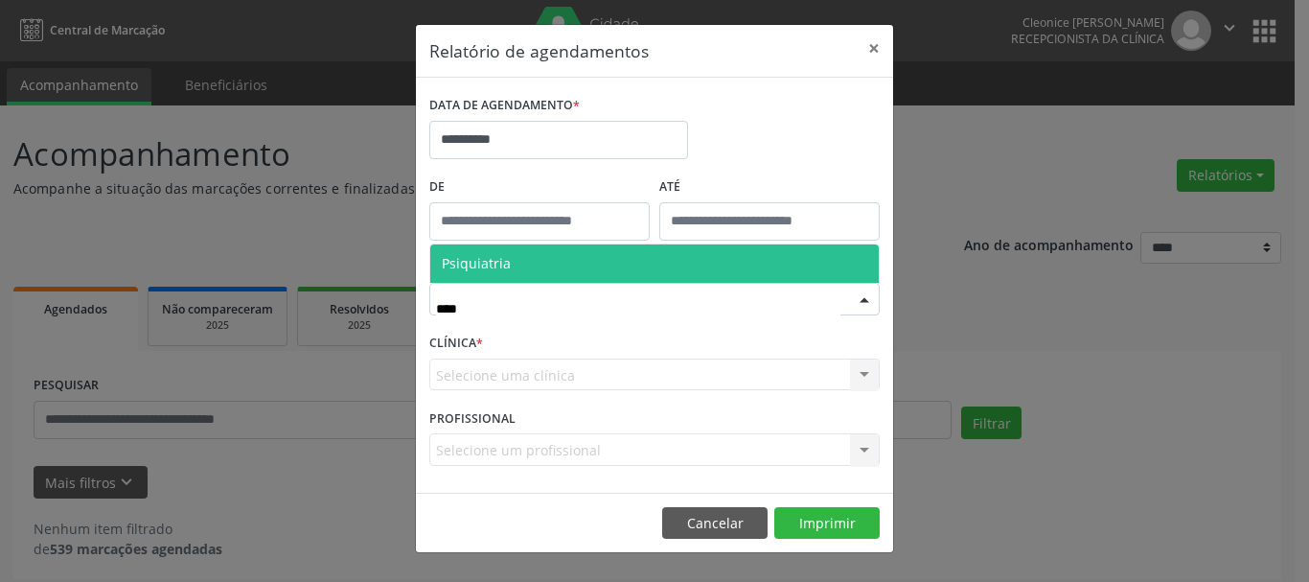  What do you see at coordinates (827, 523) in the screenshot?
I see `button: Imprimir` at bounding box center [827, 523].